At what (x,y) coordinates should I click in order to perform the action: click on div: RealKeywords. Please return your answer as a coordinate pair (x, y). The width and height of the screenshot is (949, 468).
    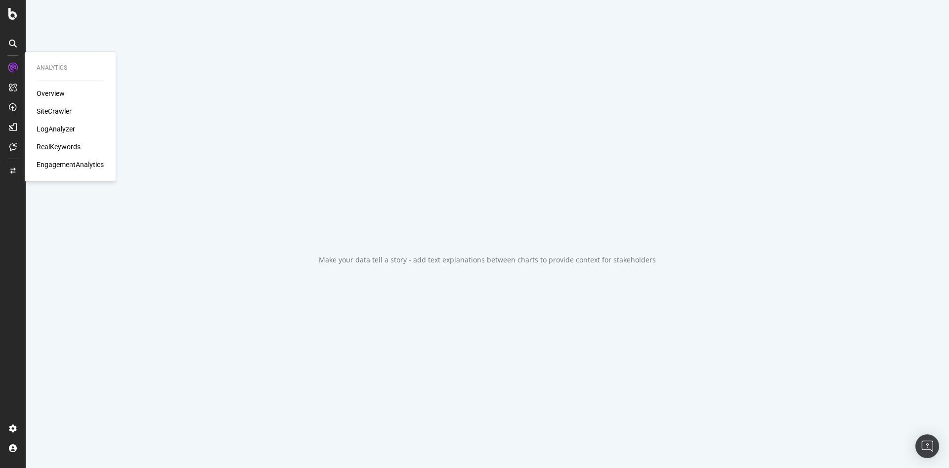
    Looking at the image, I should click on (58, 147).